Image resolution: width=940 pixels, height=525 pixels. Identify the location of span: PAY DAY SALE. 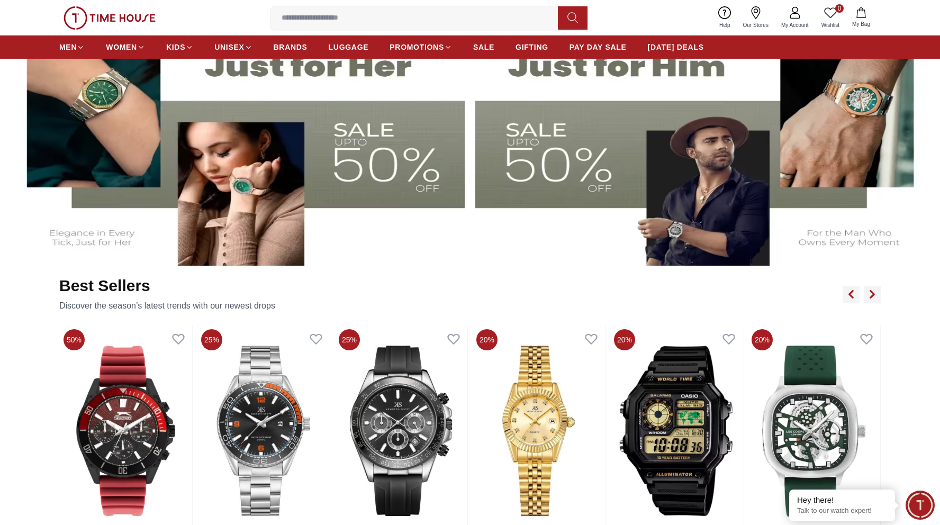
(598, 47).